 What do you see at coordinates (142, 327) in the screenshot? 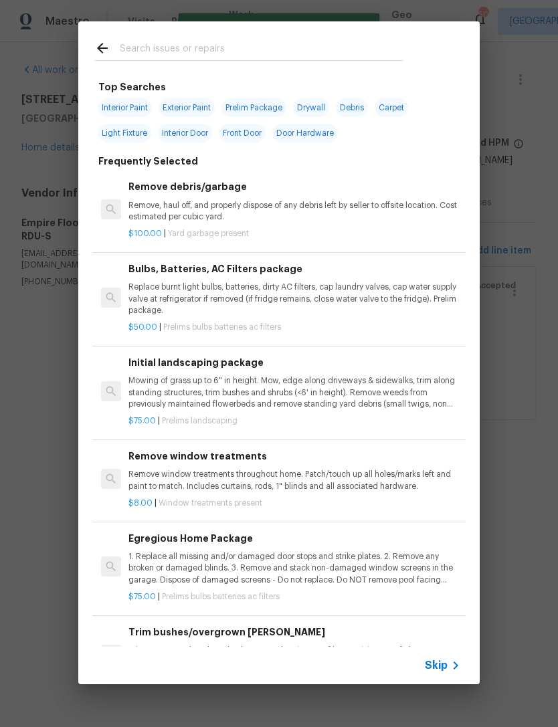
I see `span: $50.00` at bounding box center [142, 327].